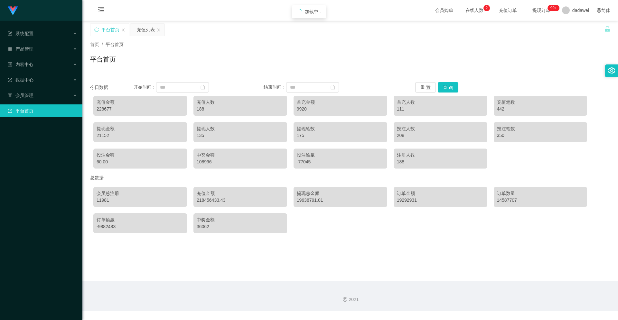  I want to click on i: 图标: form, so click(10, 34).